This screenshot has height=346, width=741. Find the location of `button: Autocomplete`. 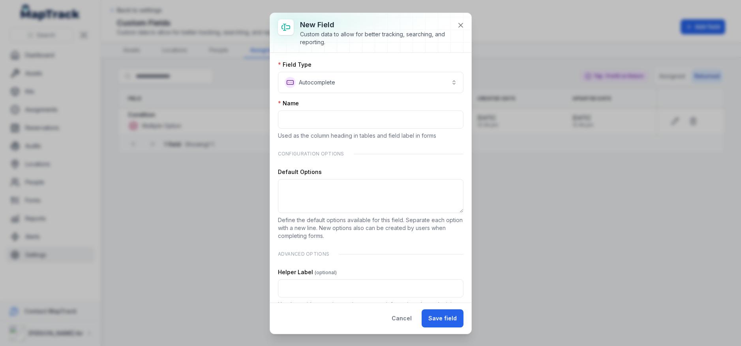

button: Autocomplete is located at coordinates (371, 83).